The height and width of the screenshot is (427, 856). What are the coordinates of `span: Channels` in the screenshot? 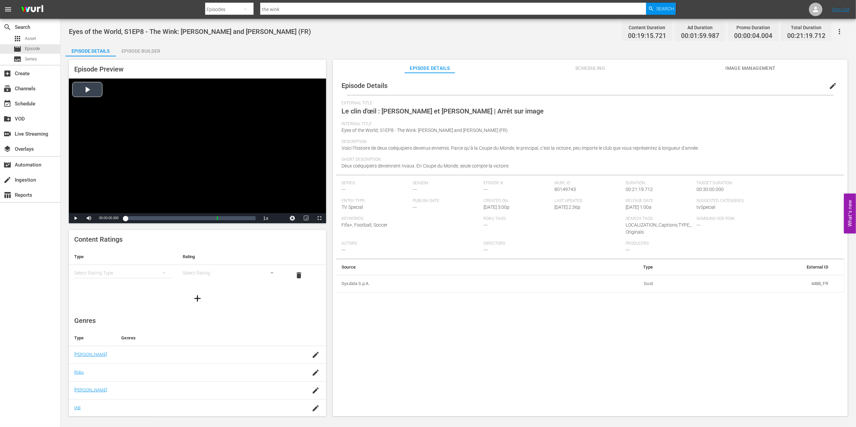 It's located at (7, 89).